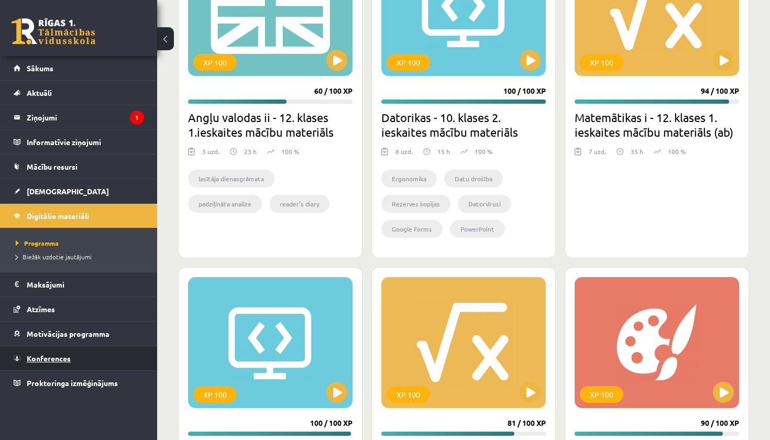  I want to click on legend: Maksājumi, so click(85, 284).